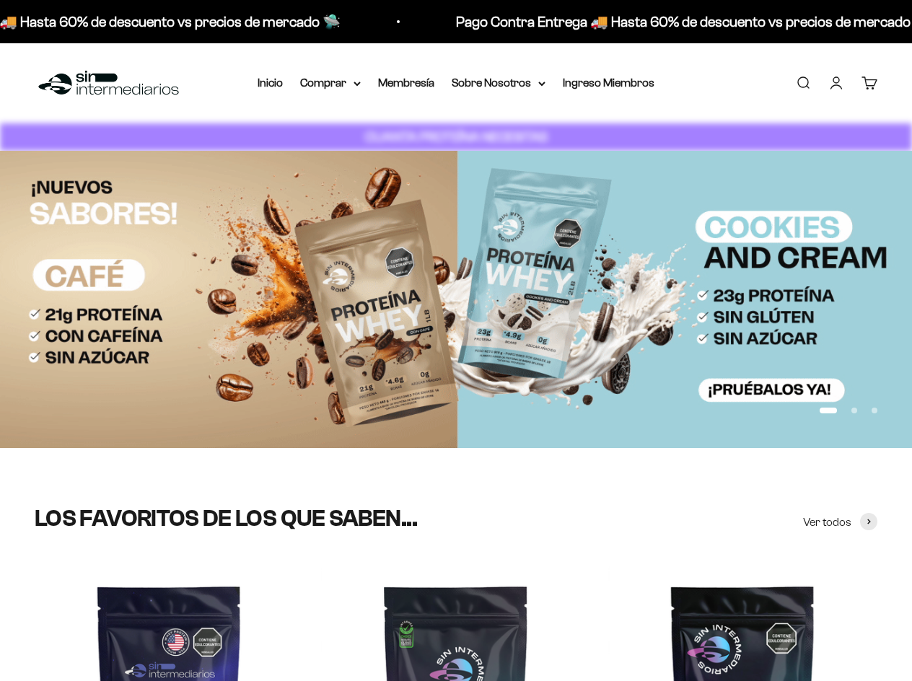 The image size is (912, 681). I want to click on summary: Comprar, so click(330, 83).